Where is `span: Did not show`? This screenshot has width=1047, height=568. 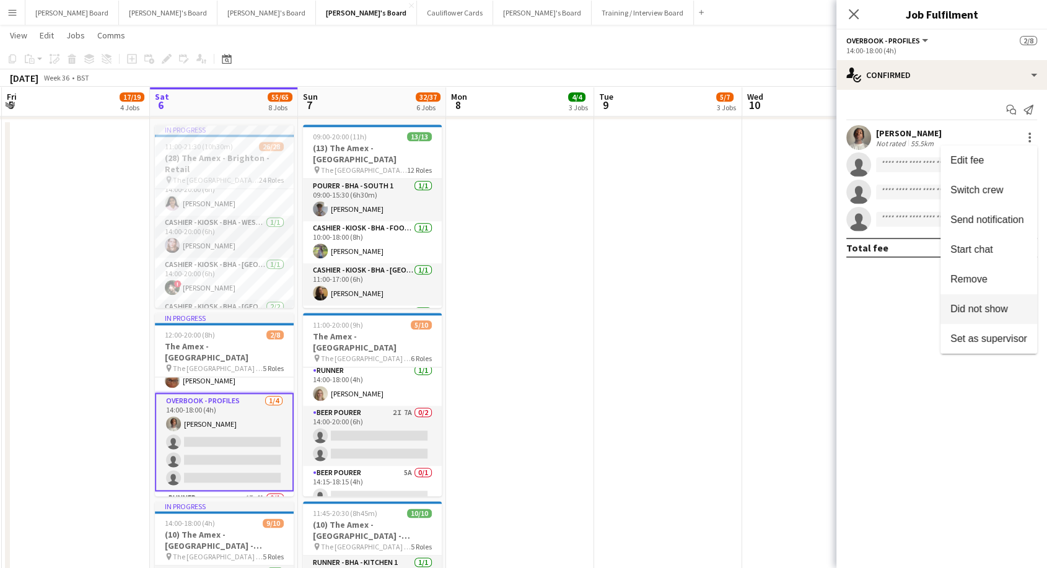 span: Did not show is located at coordinates (979, 309).